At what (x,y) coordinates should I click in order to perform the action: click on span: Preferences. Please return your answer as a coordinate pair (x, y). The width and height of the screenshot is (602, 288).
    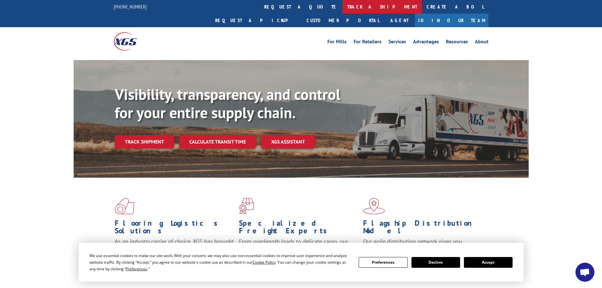
    Looking at the image, I should click on (136, 269).